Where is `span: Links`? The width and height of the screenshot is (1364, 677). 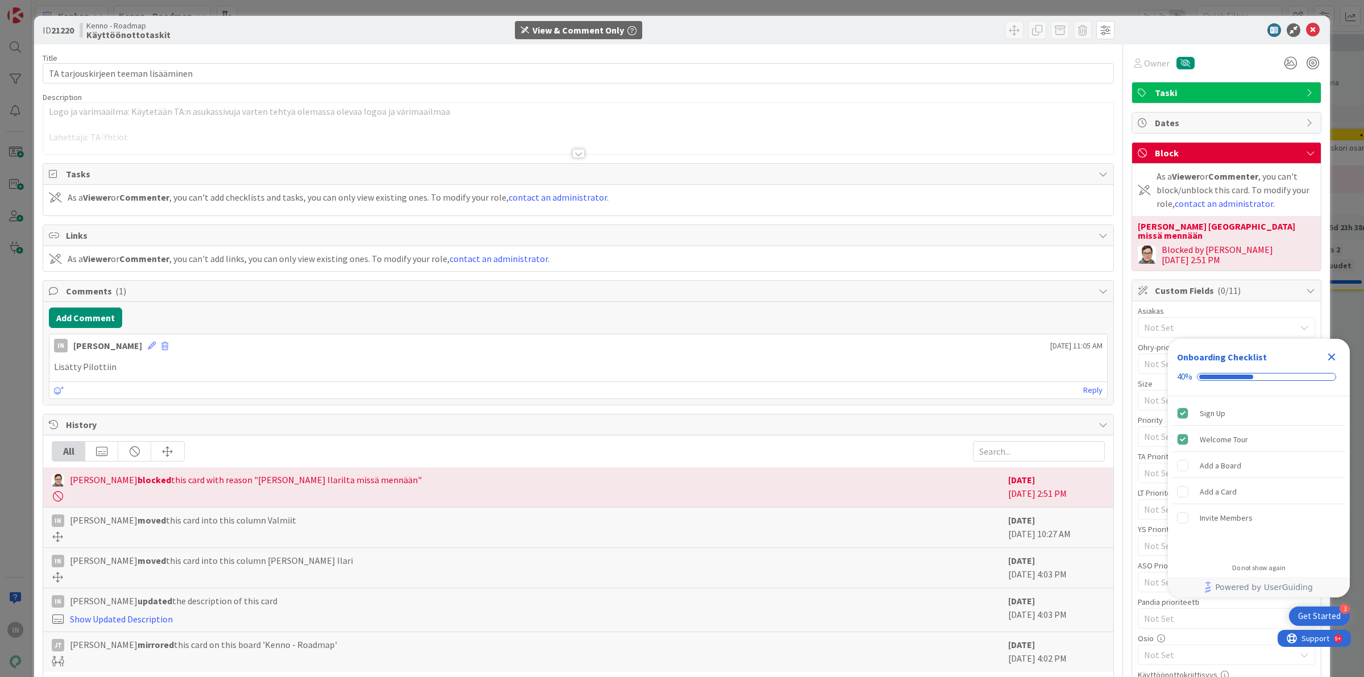
span: Links is located at coordinates (579, 235).